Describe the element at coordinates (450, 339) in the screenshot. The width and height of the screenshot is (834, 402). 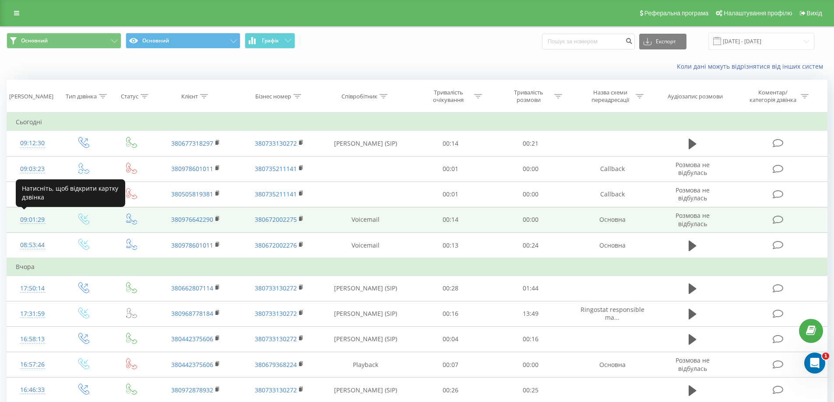
I see `td: 00:04` at that location.